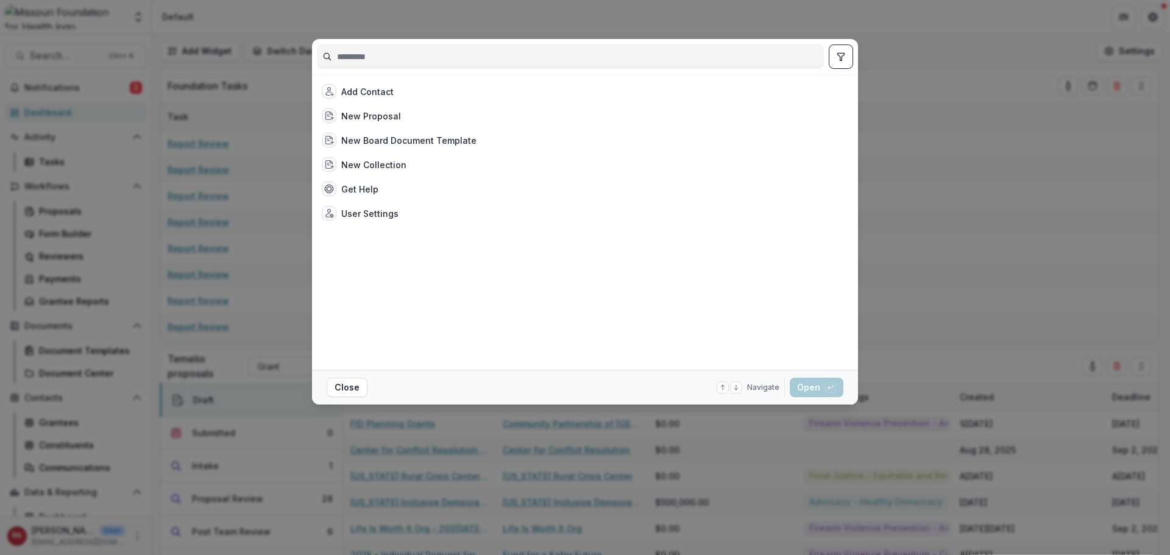 The height and width of the screenshot is (555, 1170). Describe the element at coordinates (347, 388) in the screenshot. I see `button: Close` at that location.